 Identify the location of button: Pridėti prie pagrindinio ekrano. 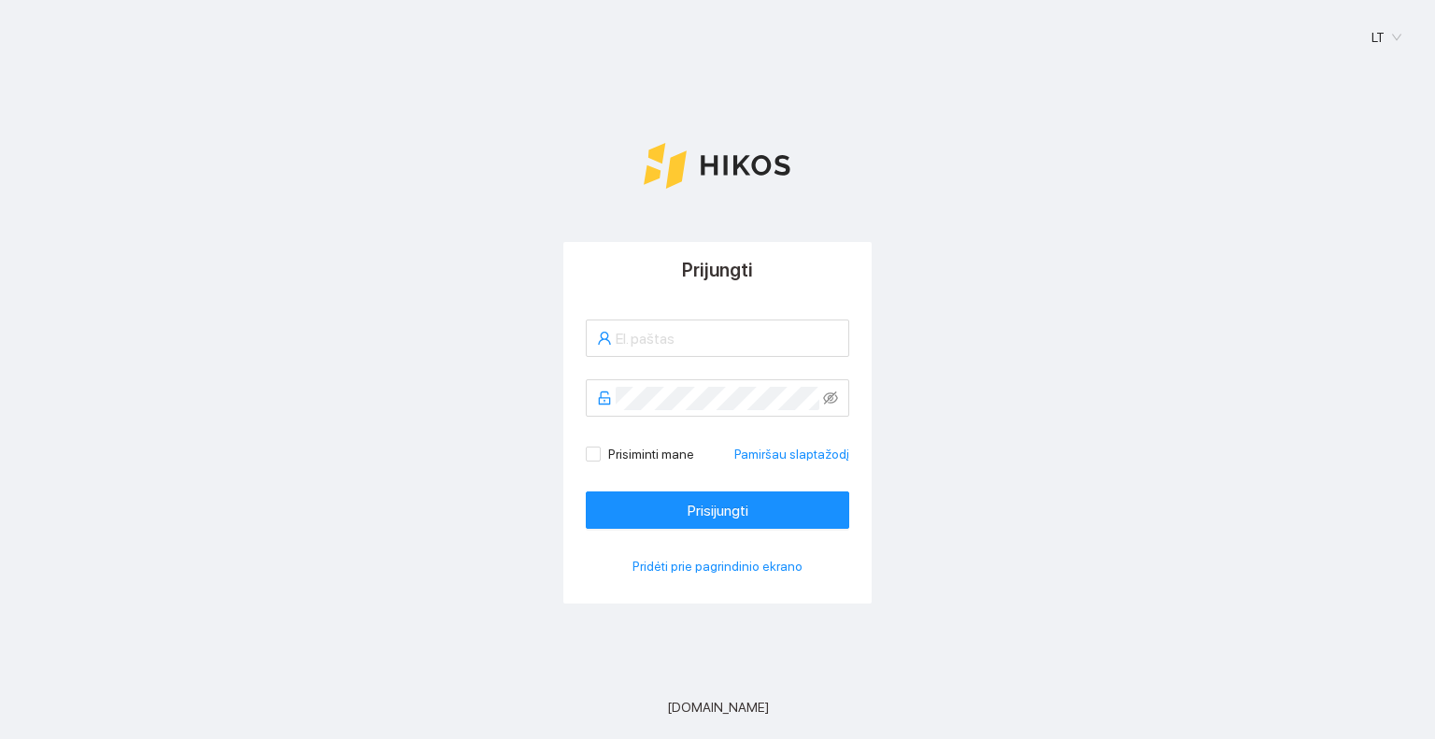
(717, 566).